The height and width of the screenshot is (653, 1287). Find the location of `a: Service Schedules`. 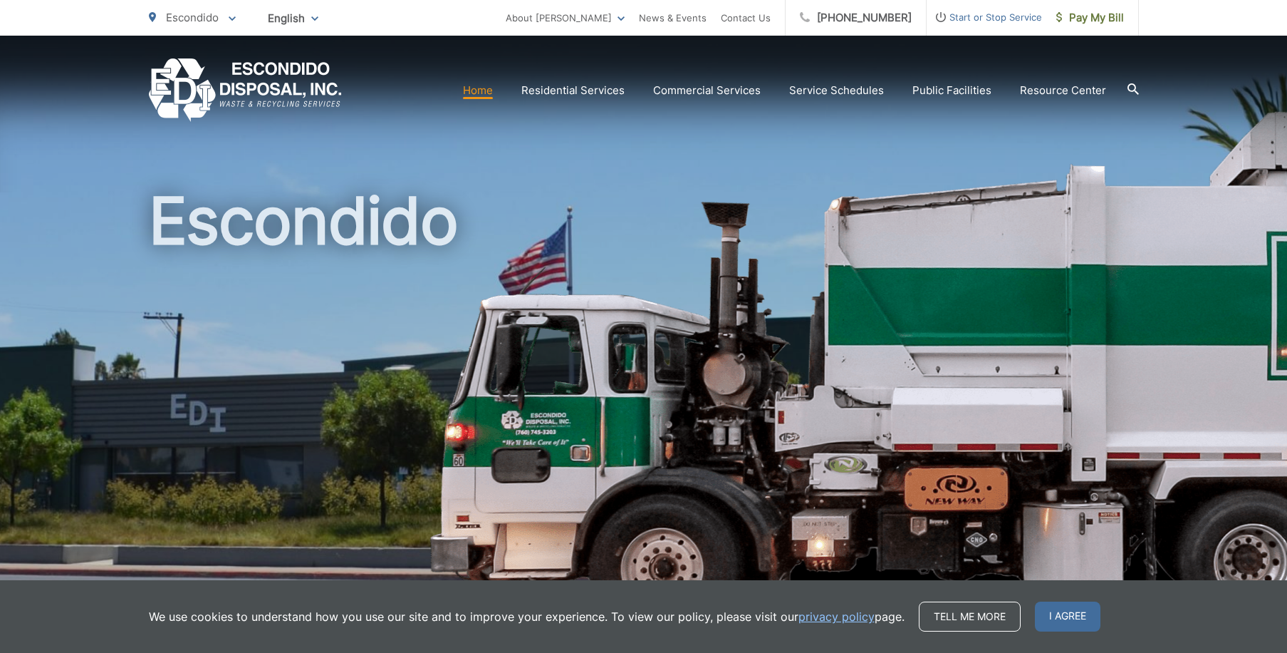

a: Service Schedules is located at coordinates (836, 90).